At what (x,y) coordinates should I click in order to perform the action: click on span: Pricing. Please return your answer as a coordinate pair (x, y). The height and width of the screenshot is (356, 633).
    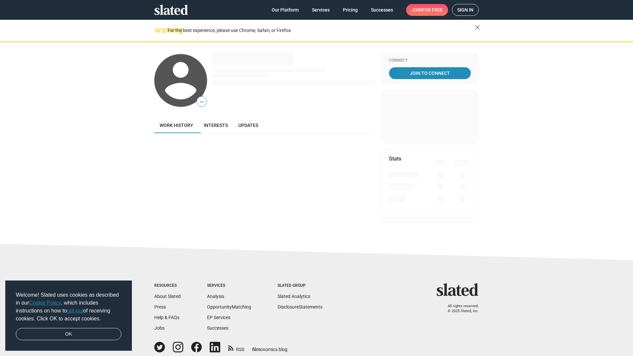
    Looking at the image, I should click on (350, 10).